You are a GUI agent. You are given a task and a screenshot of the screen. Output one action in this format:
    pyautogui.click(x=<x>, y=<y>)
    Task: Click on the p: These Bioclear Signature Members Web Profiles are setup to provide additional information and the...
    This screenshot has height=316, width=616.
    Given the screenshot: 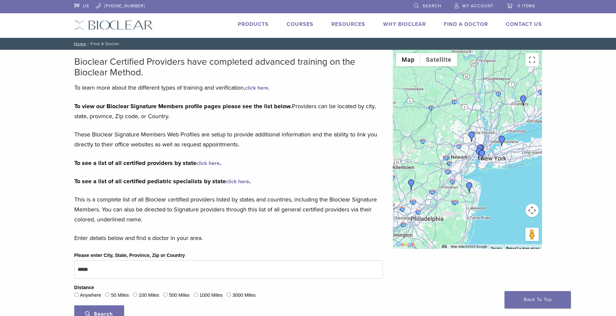 What is the action you would take?
    pyautogui.click(x=229, y=139)
    